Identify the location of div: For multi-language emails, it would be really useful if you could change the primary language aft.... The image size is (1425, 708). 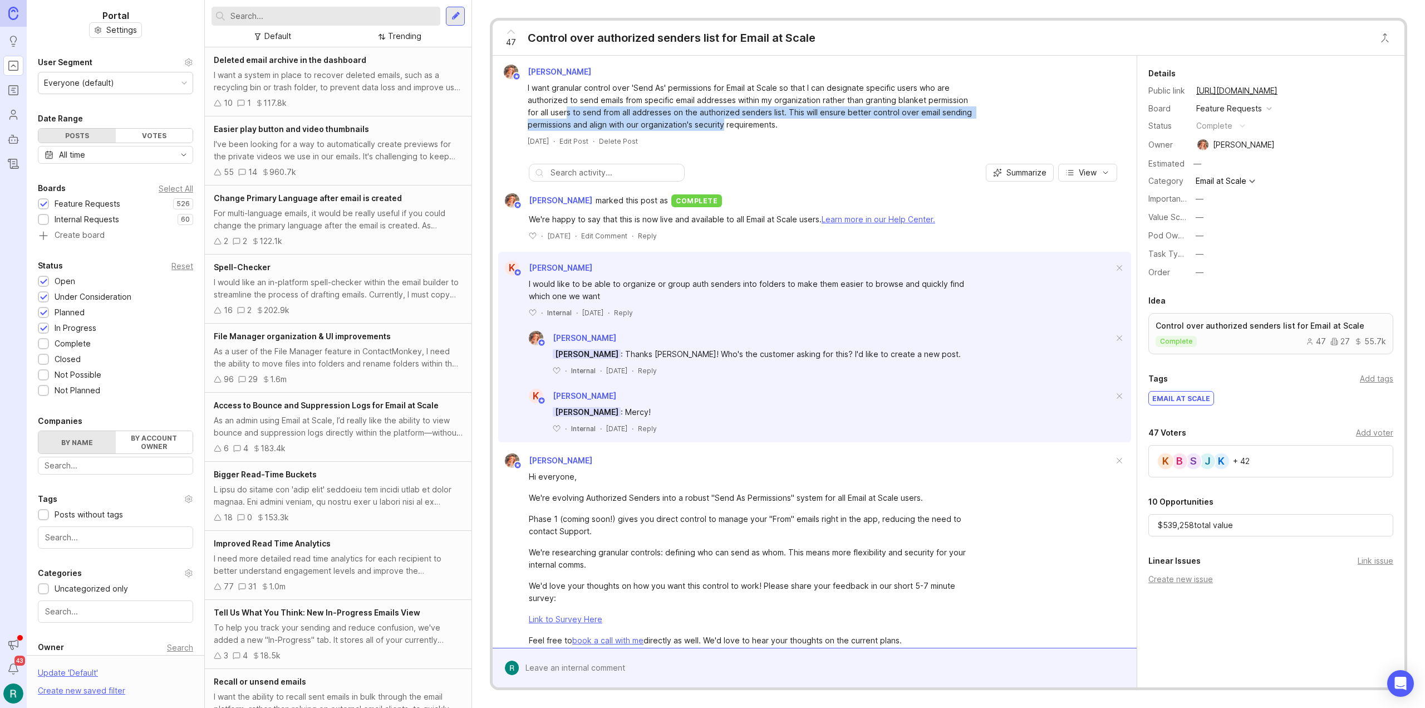
(338, 219).